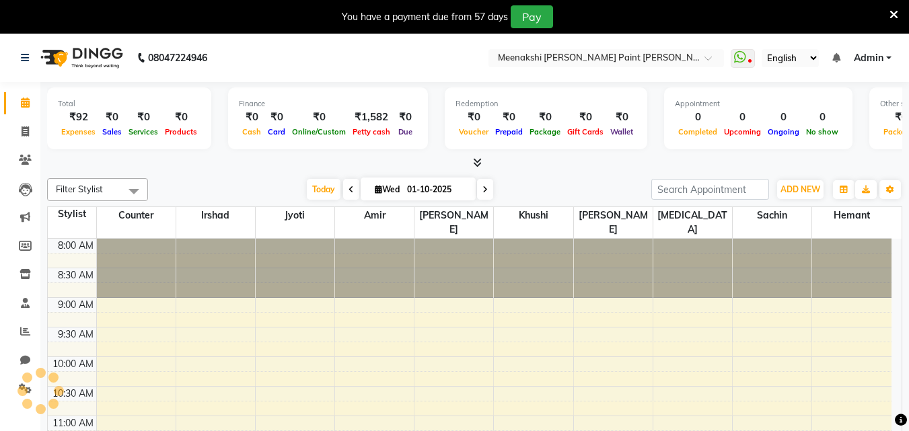 The height and width of the screenshot is (431, 909). Describe the element at coordinates (698, 132) in the screenshot. I see `span: Completed` at that location.